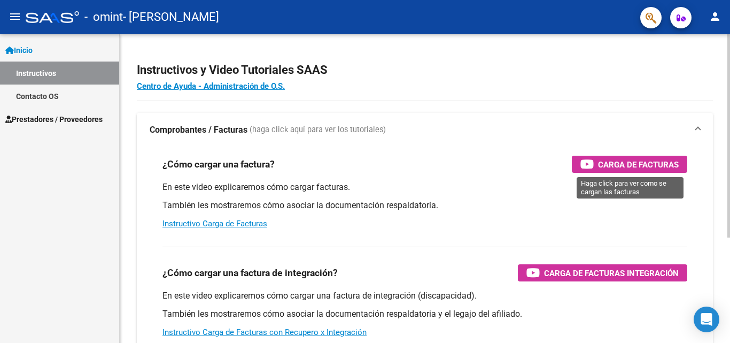 The image size is (730, 343). I want to click on h3: ¿Cómo cargar una factura?, so click(219, 164).